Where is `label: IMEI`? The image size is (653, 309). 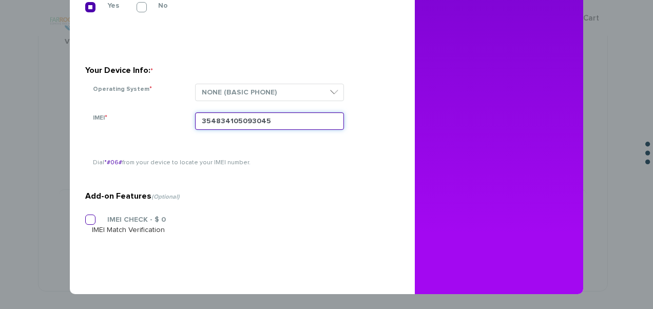 label: IMEI is located at coordinates (100, 118).